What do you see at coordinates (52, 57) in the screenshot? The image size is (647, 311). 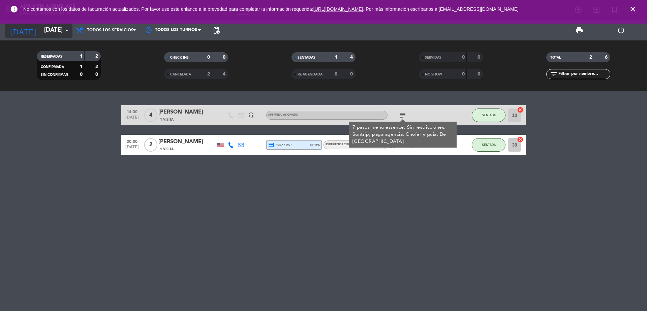 I see `span: RESERVADAS` at bounding box center [52, 57].